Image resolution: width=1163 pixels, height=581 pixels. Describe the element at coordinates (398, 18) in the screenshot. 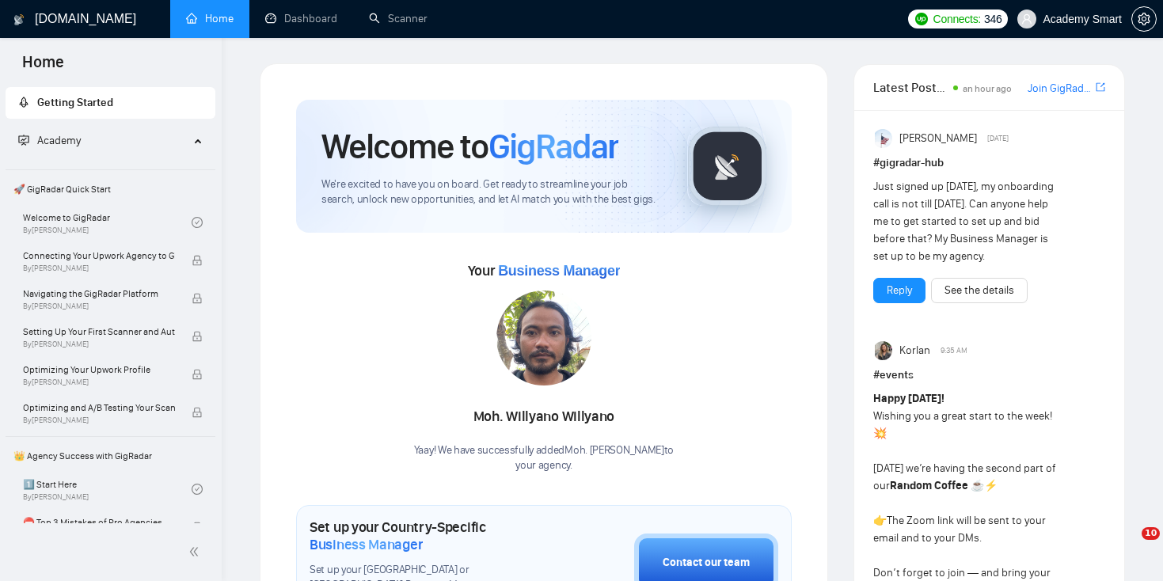

I see `a: searchScanner` at that location.